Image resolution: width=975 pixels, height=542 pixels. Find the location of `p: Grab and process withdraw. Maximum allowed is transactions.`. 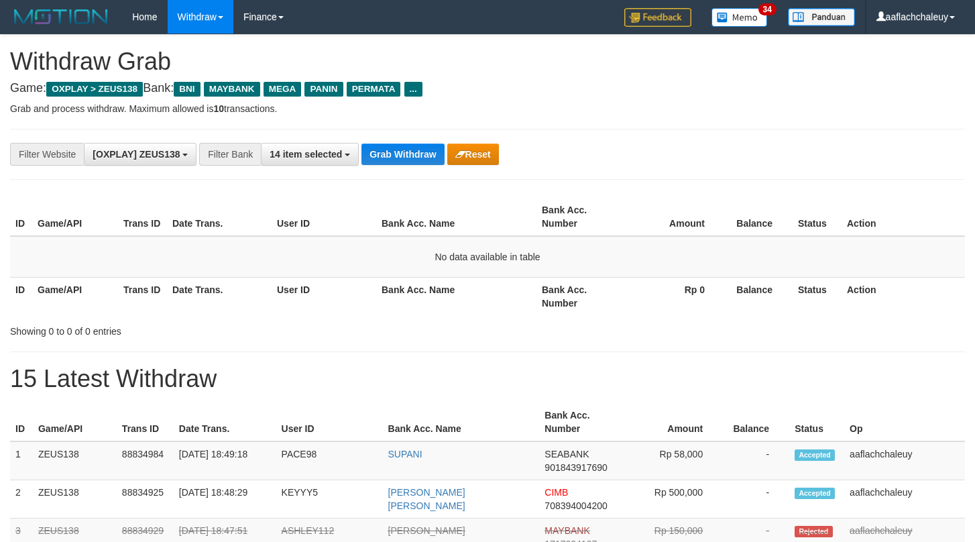

p: Grab and process withdraw. Maximum allowed is transactions. is located at coordinates (488, 109).